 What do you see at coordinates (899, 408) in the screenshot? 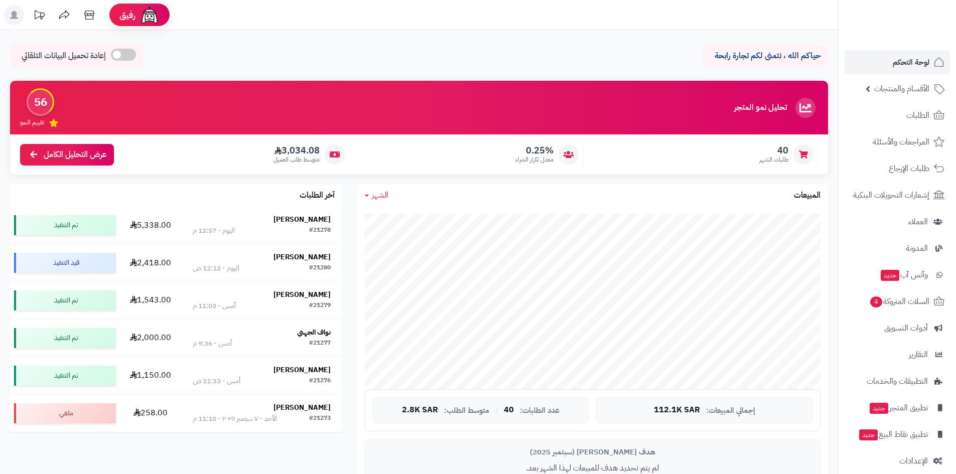
I see `span: تطبيق المتجر` at bounding box center [899, 408].